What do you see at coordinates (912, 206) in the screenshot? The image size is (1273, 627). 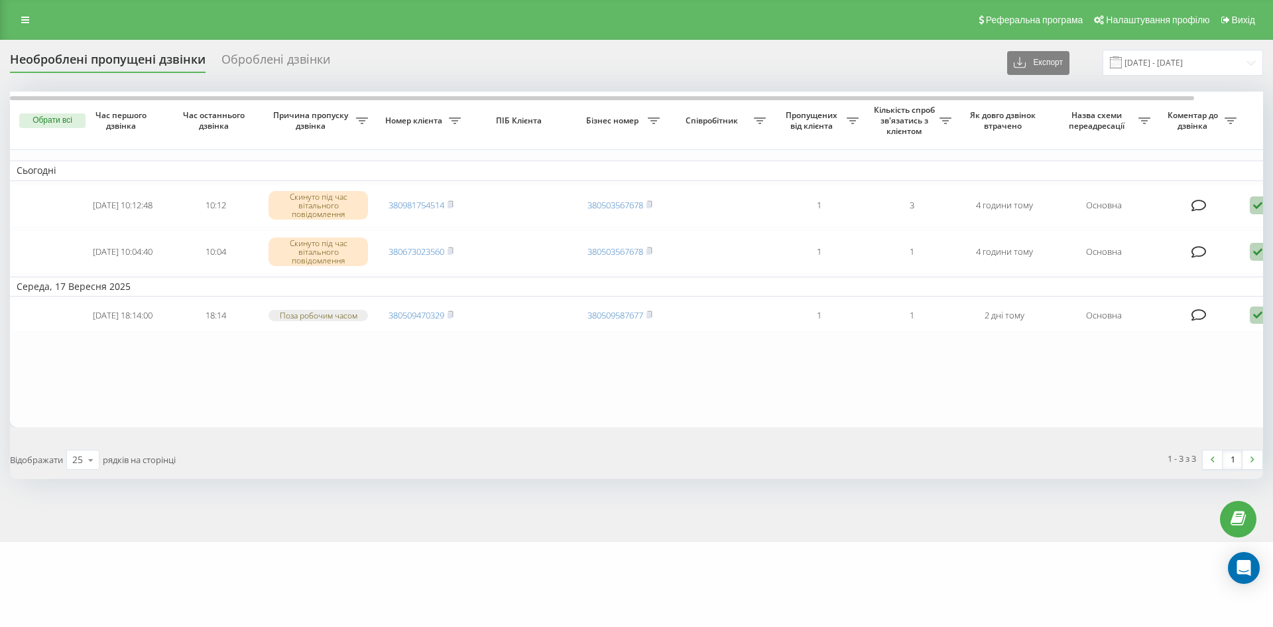 I see `td: 3` at bounding box center [912, 206].